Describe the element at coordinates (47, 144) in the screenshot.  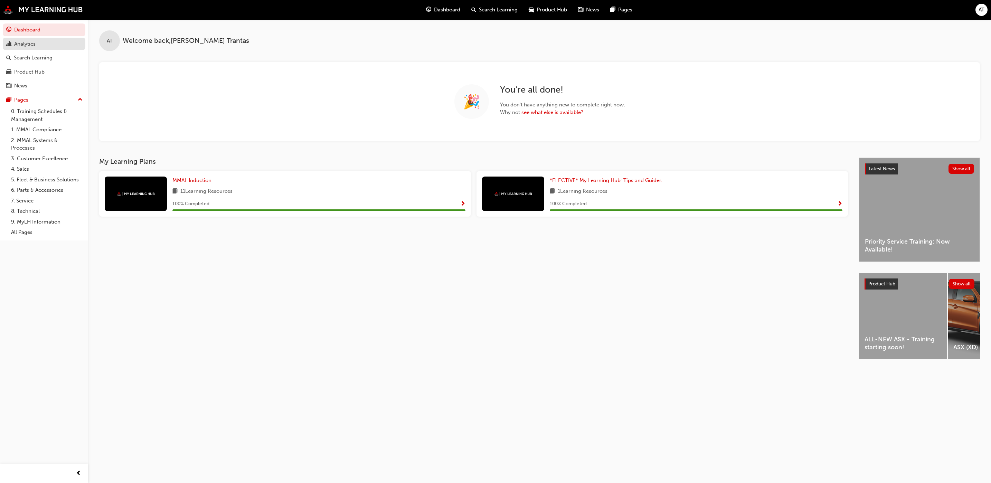
I see `a: 2. MMAL Systems & Processes` at that location.